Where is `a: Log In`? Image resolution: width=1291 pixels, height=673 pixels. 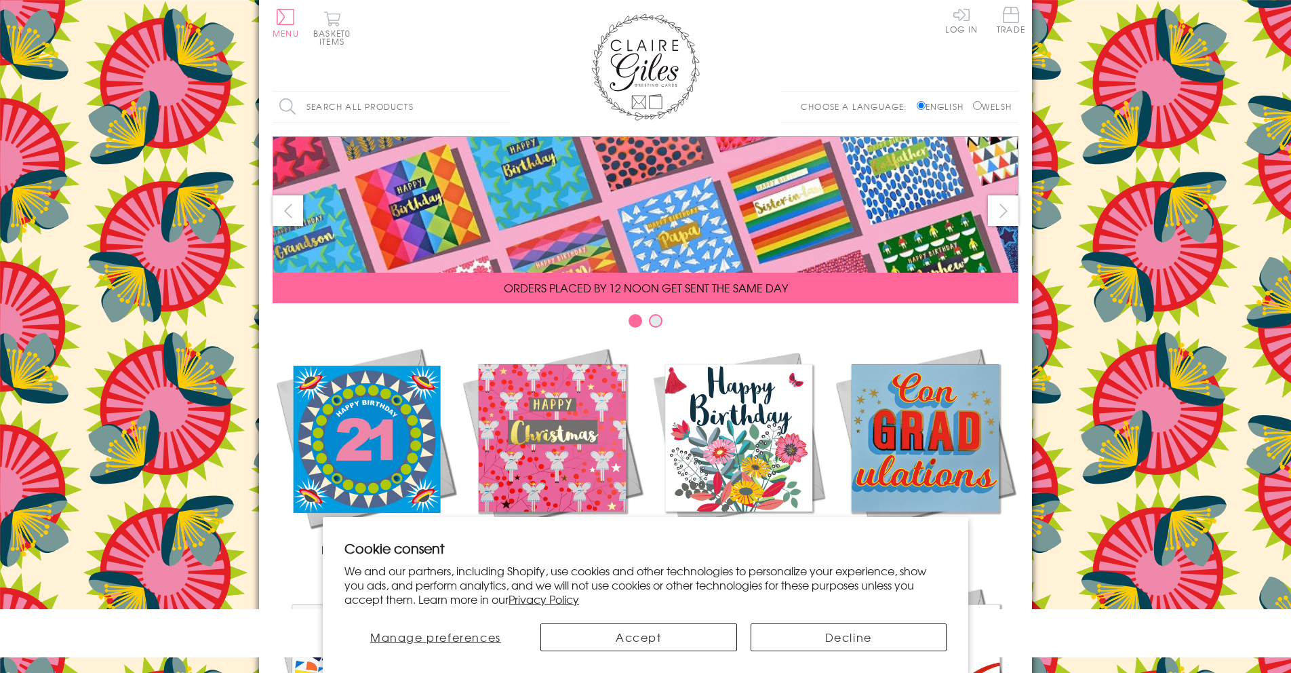 a: Log In is located at coordinates (962, 20).